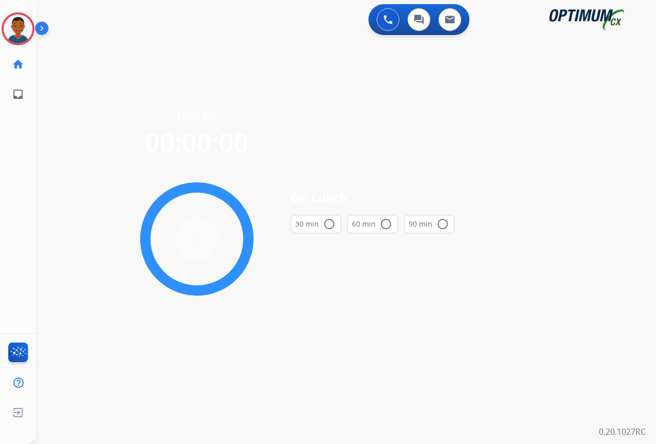  Describe the element at coordinates (18, 94) in the screenshot. I see `mat-icon: inbox` at that location.